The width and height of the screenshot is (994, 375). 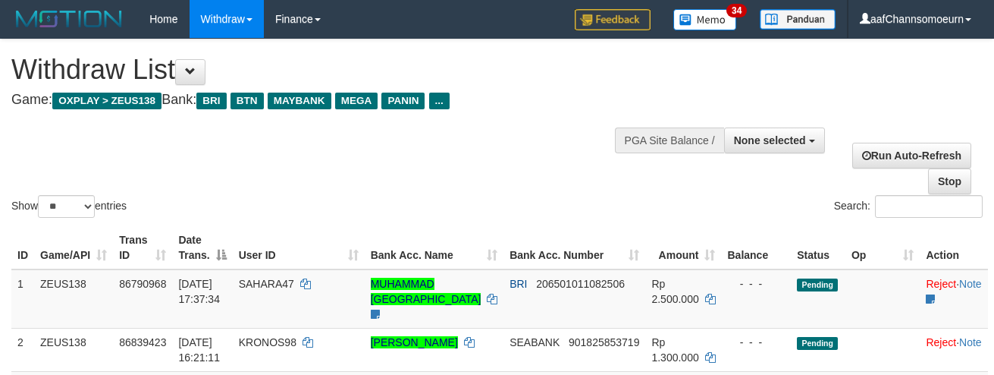 I want to click on span: Copy 901825853719 to clipboard, so click(x=604, y=342).